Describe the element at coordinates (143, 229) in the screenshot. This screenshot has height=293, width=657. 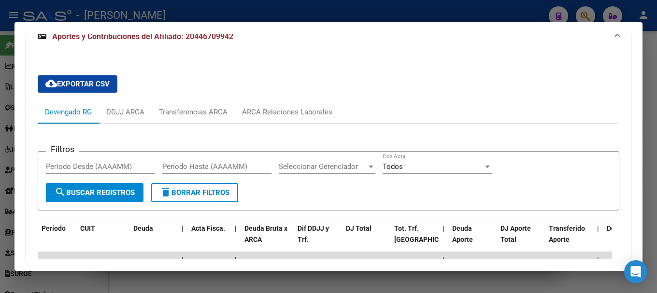
I see `span: Deuda` at that location.